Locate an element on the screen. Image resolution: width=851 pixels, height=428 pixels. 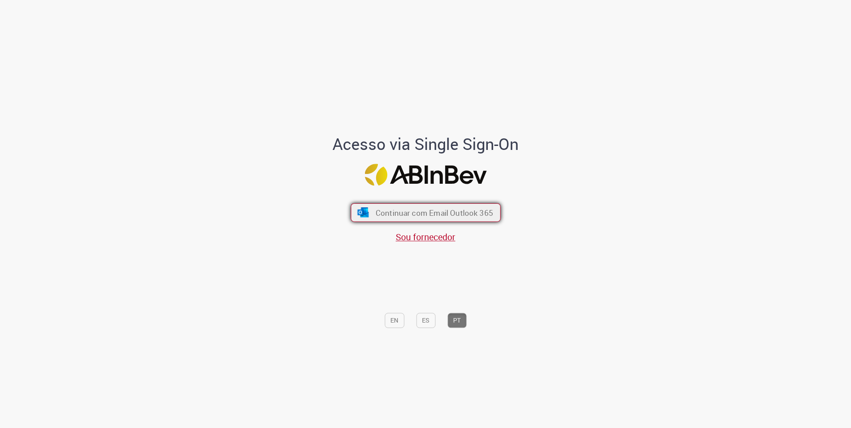
button: EN is located at coordinates (394, 320).